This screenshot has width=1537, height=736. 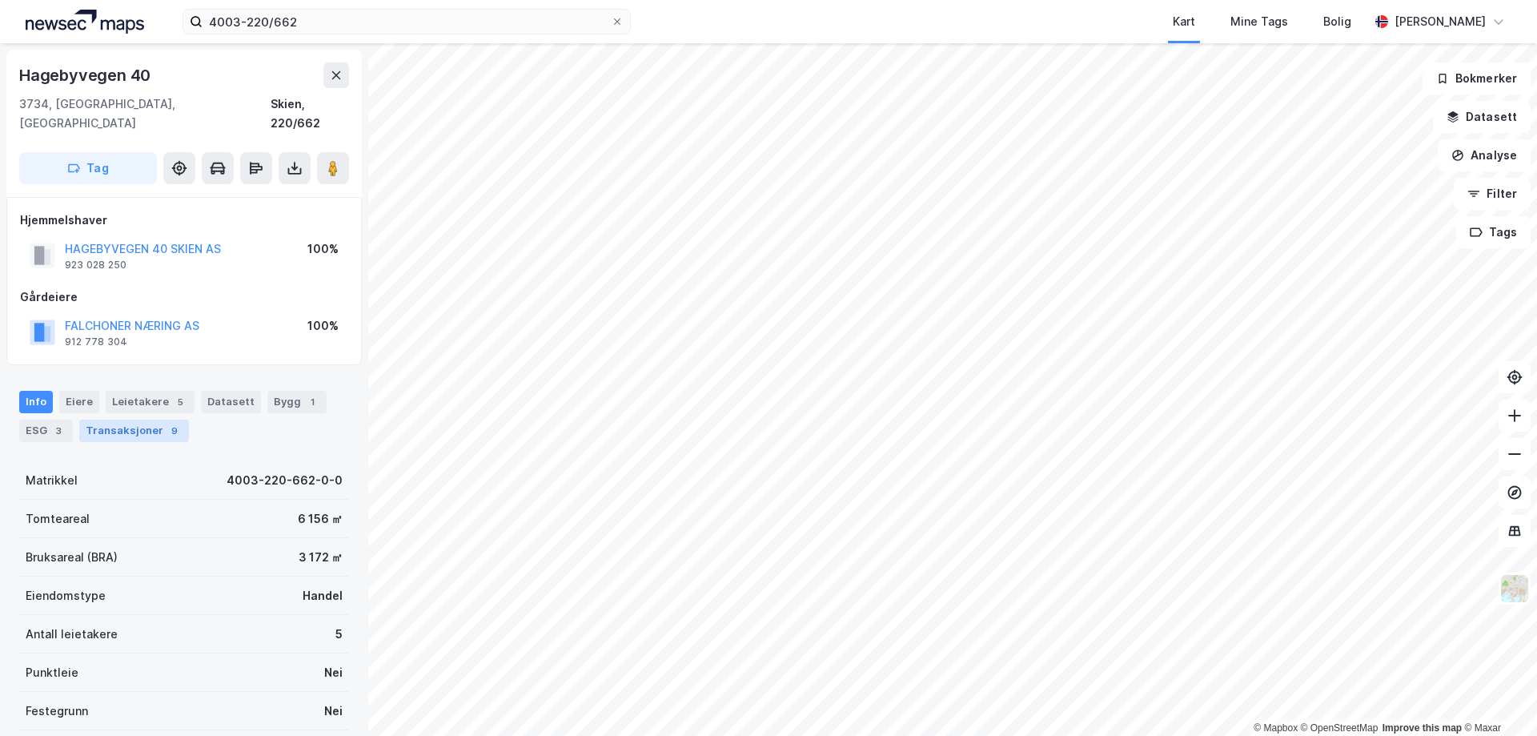 I want to click on div: 912 778 304, so click(x=96, y=342).